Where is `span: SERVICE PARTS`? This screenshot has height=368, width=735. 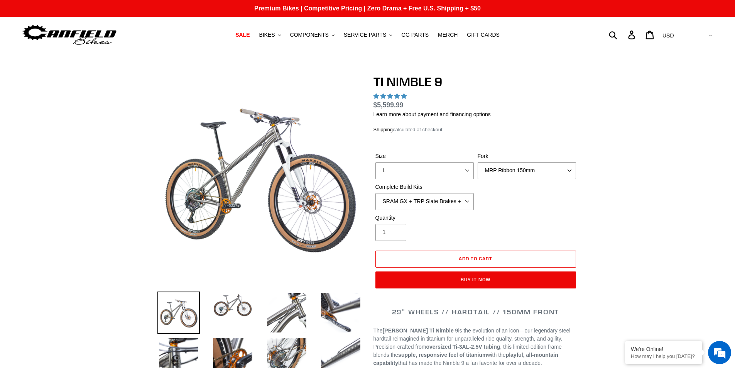 span: SERVICE PARTS is located at coordinates (365, 35).